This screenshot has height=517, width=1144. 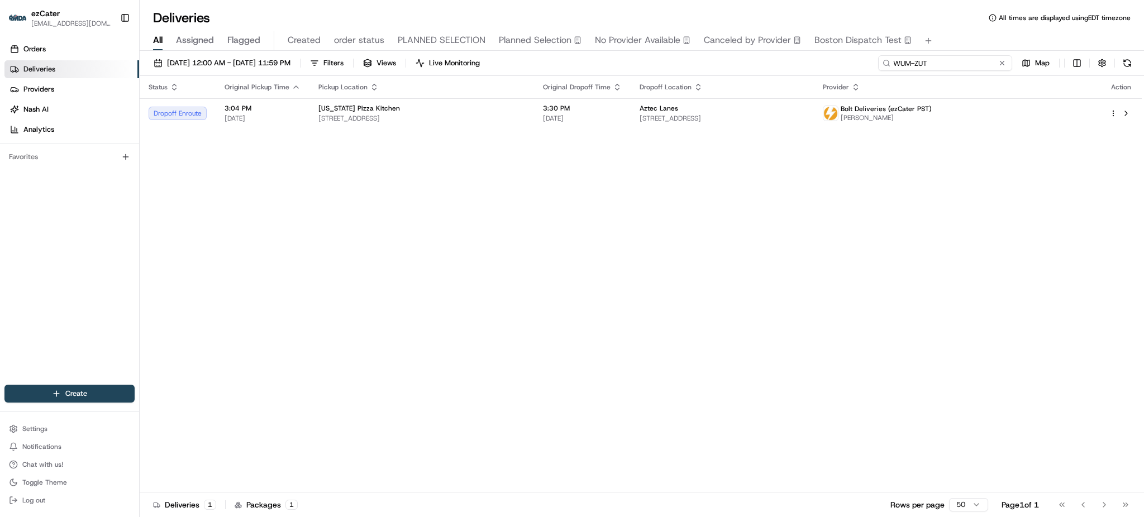 What do you see at coordinates (54, 168) in the screenshot?
I see `span: Knowledge Base` at bounding box center [54, 168].